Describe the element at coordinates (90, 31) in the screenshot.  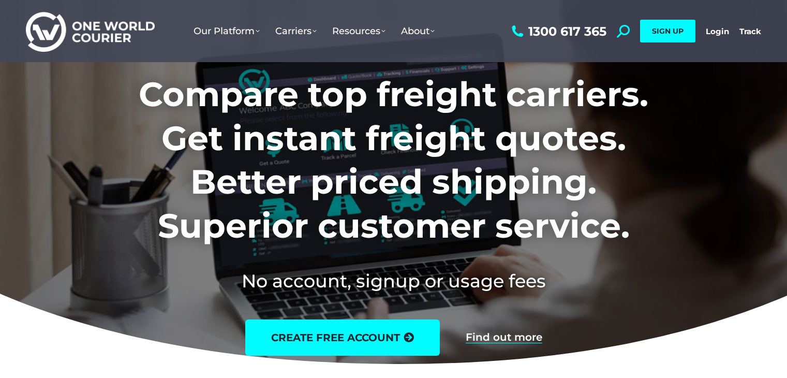
I see `img: One World Courier` at that location.